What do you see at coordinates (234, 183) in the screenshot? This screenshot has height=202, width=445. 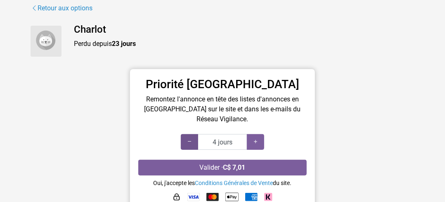 I see `a: Conditions Générales de Vente` at bounding box center [234, 183].